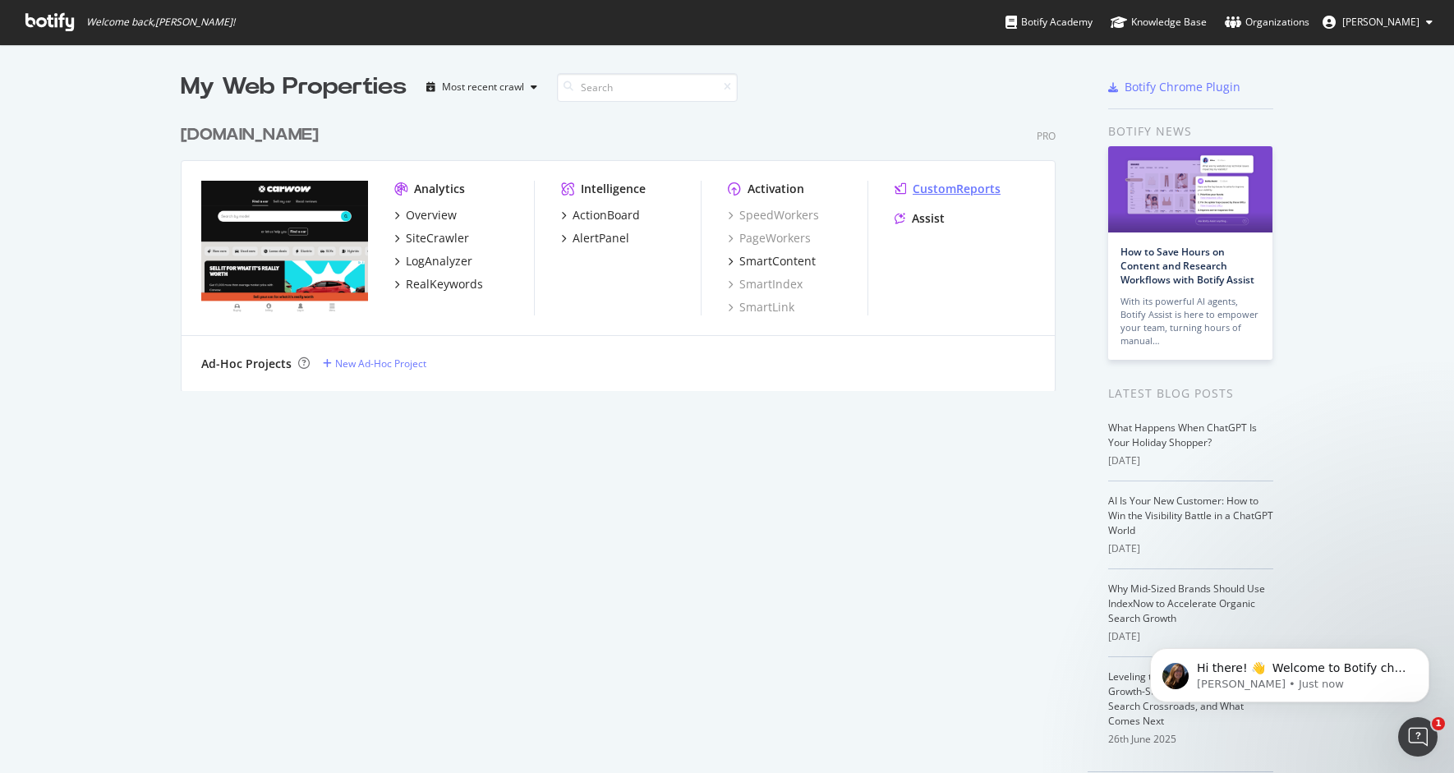 This screenshot has width=1454, height=773. What do you see at coordinates (1182, 435) in the screenshot?
I see `a: What Happens When ChatGPT Is Your Holiday Shopper?` at bounding box center [1182, 435].